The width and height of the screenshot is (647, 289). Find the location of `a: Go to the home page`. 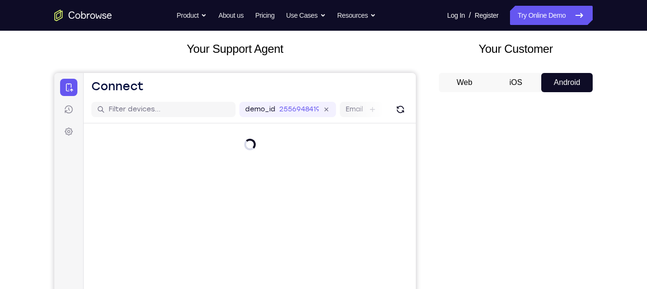

a: Go to the home page is located at coordinates (83, 15).